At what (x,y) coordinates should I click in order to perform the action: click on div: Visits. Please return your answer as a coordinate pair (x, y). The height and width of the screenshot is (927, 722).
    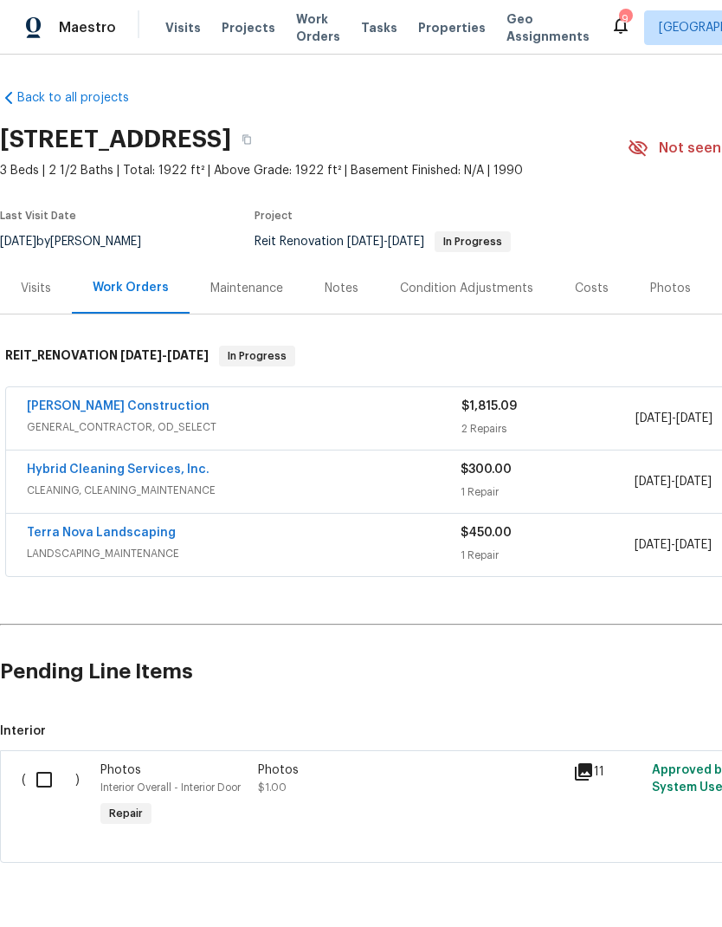
    Looking at the image, I should click on (36, 288).